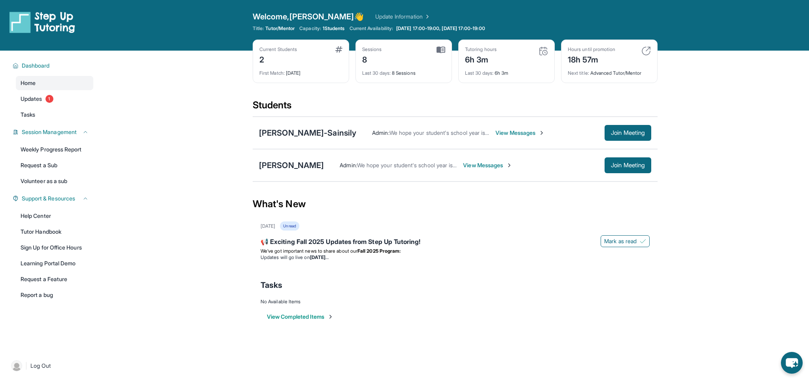 This screenshot has height=380, width=809. Describe the element at coordinates (55, 165) in the screenshot. I see `a: Request a Sub` at that location.